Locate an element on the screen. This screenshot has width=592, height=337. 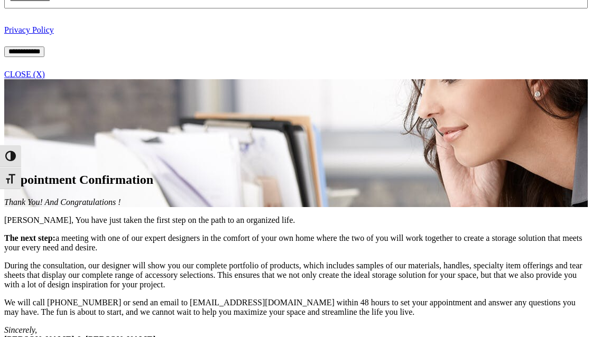
a: CLOSE (X) is located at coordinates (24, 74).